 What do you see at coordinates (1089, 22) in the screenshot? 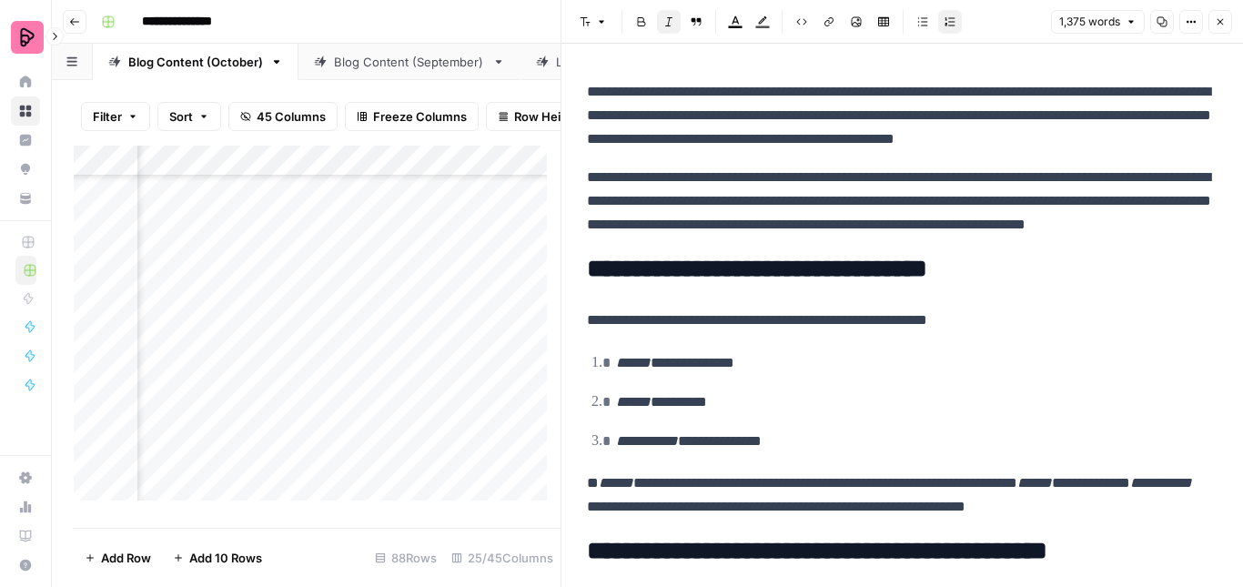
I see `span: 1,375 words` at bounding box center [1089, 22].